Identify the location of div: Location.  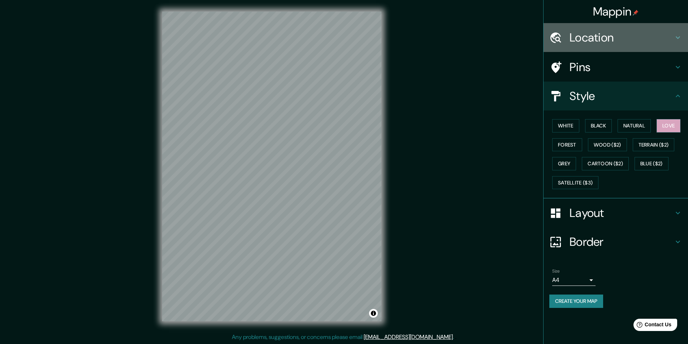
(615, 38).